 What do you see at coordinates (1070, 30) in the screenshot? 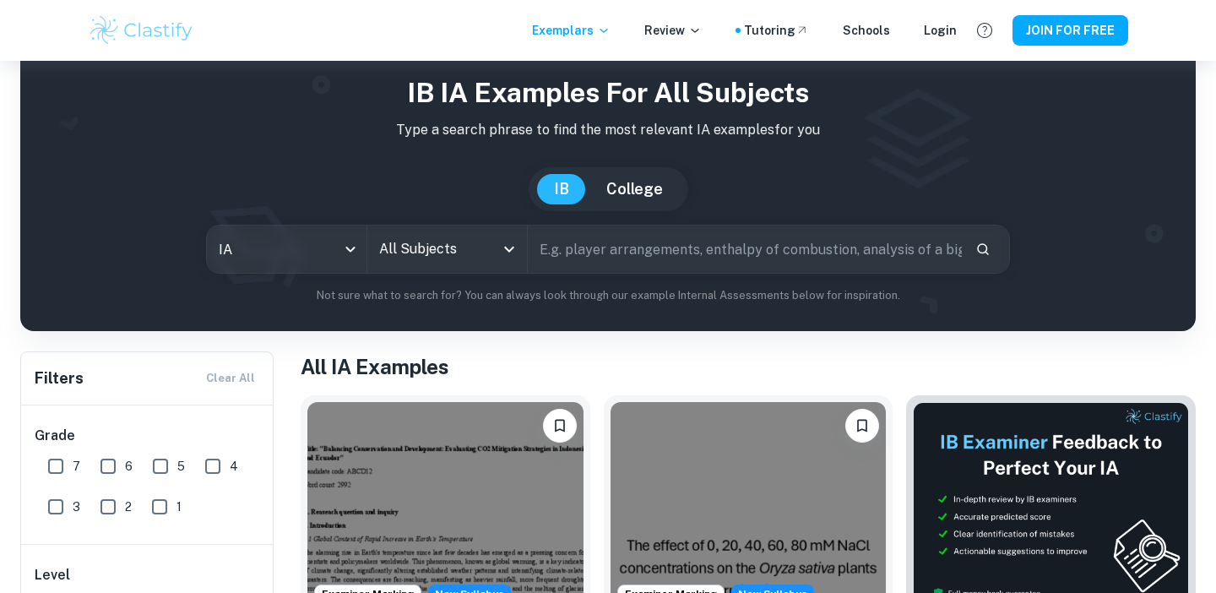
I see `button: JOIN FOR FREE` at bounding box center [1070, 30].